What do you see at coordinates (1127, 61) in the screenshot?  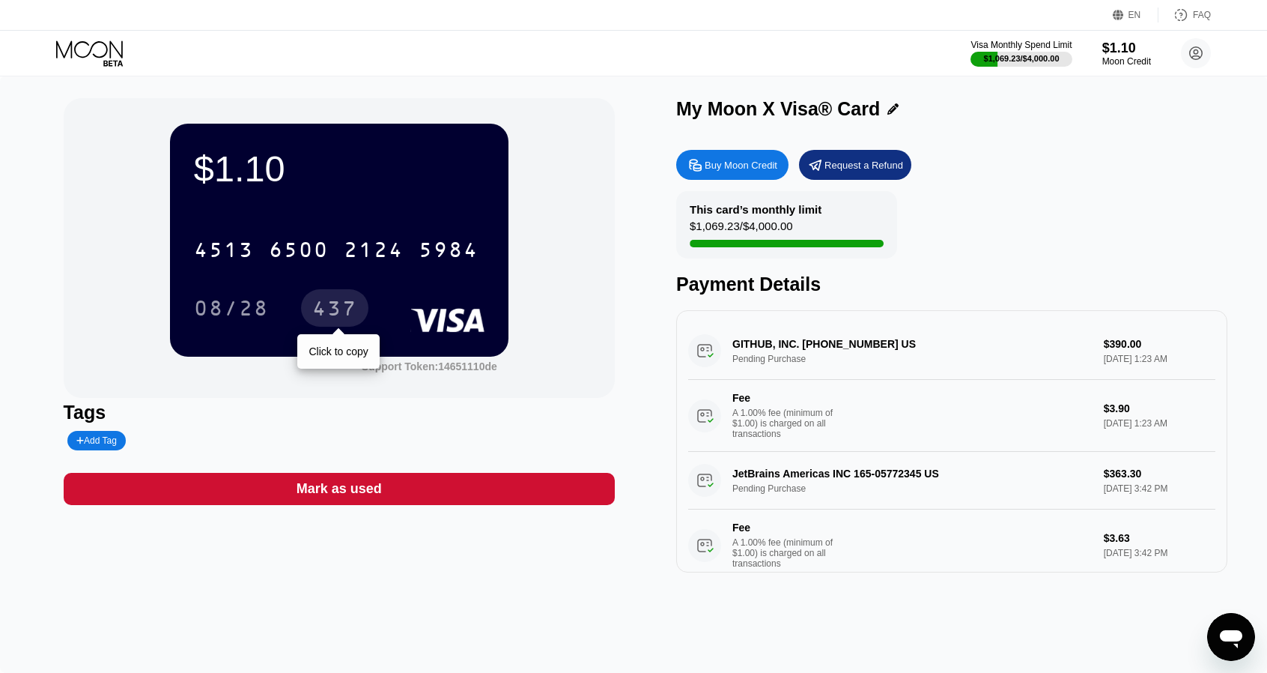 I see `div: Moon Credit` at bounding box center [1127, 61].